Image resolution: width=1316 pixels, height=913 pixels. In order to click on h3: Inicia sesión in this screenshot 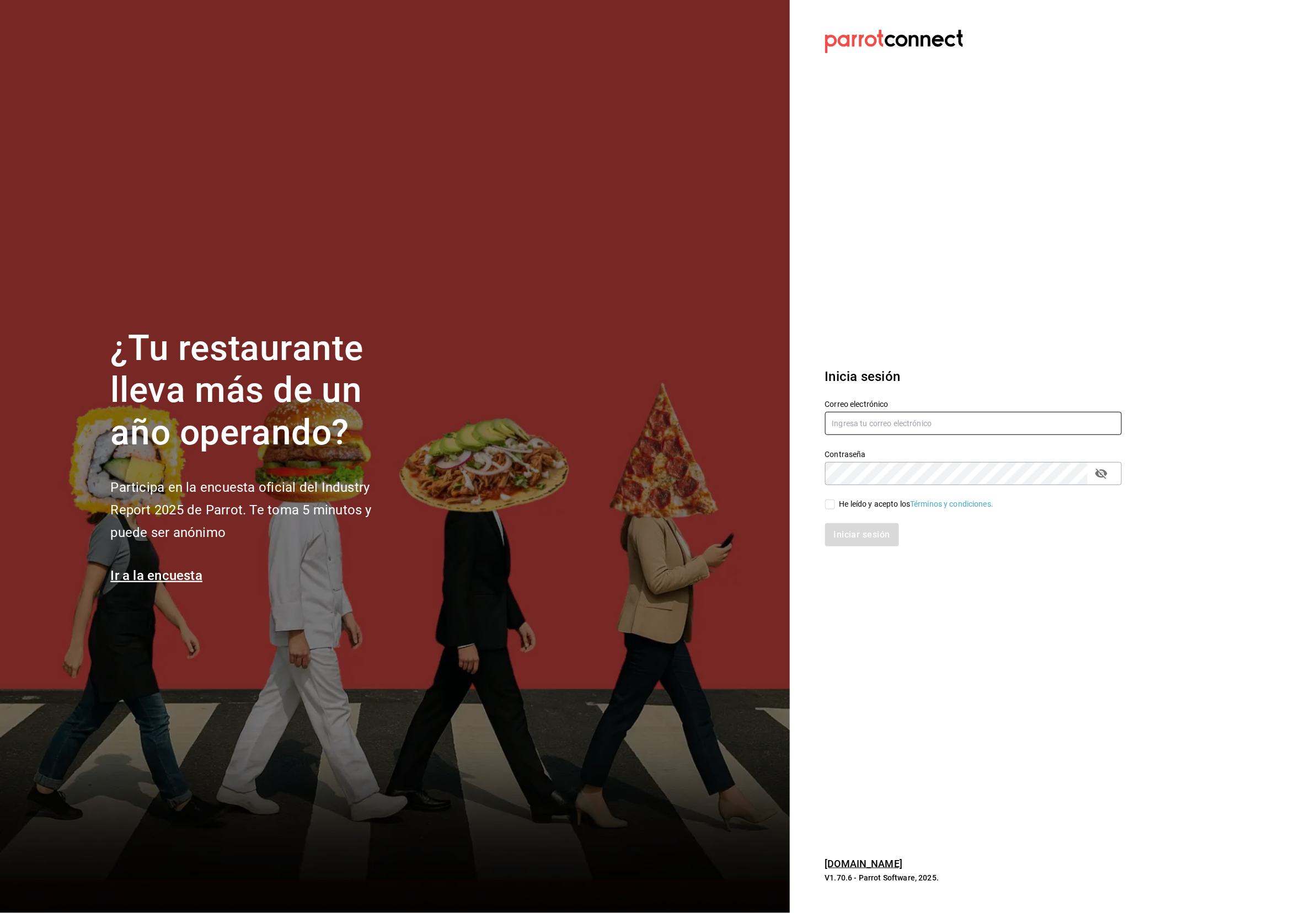, I will do `click(974, 377)`.